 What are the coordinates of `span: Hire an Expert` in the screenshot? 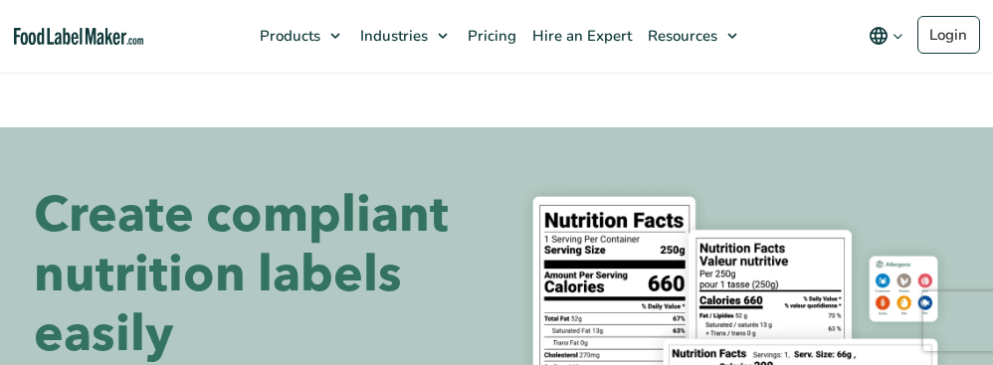 It's located at (580, 36).